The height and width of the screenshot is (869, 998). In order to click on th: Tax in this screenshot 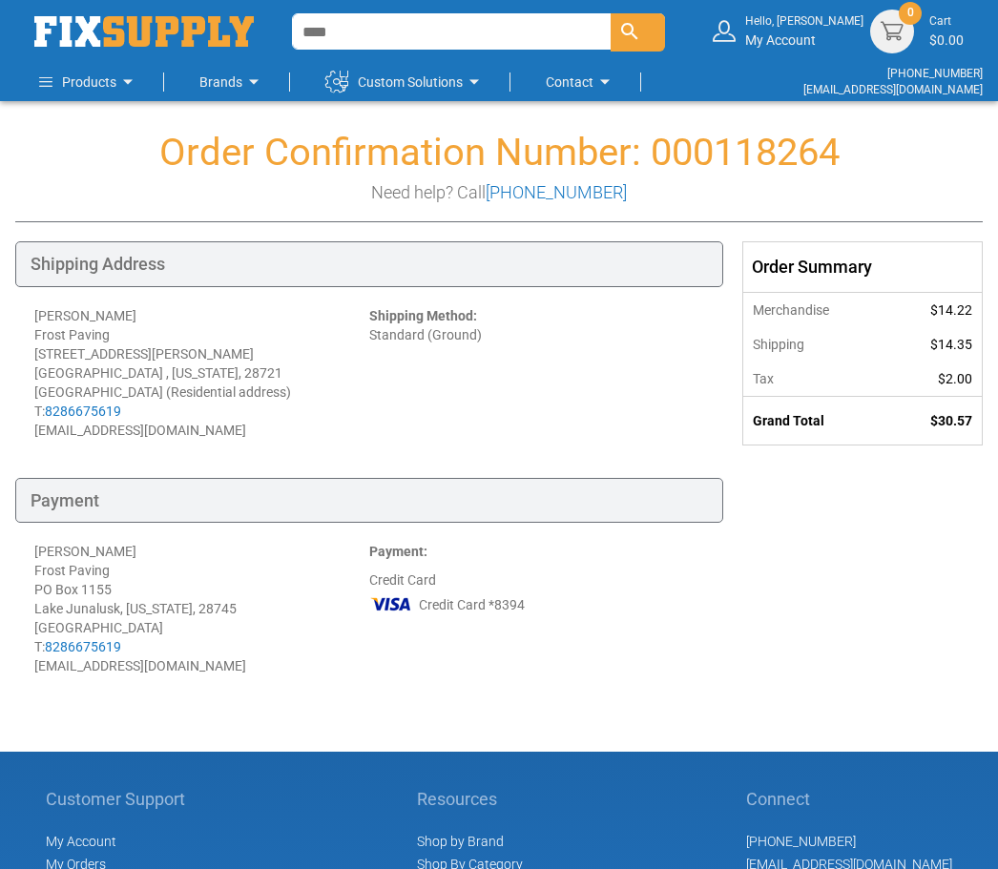, I will do `click(816, 379)`.